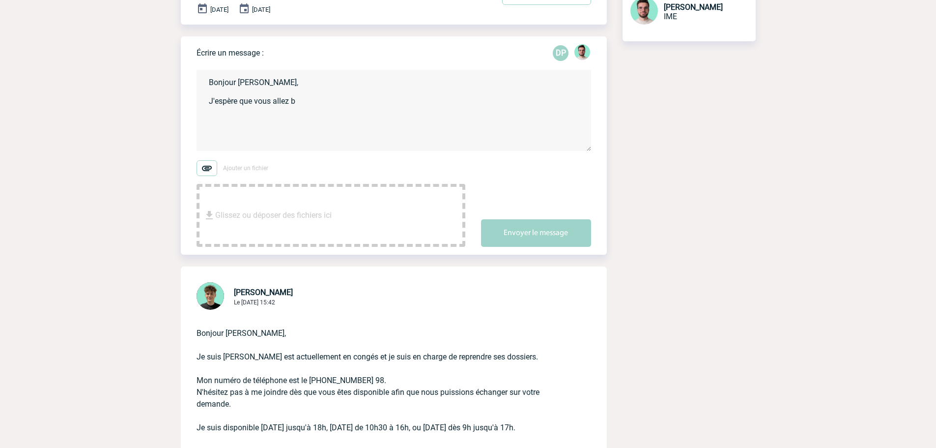 This screenshot has height=448, width=936. What do you see at coordinates (670, 16) in the screenshot?
I see `span: IME` at bounding box center [670, 16].